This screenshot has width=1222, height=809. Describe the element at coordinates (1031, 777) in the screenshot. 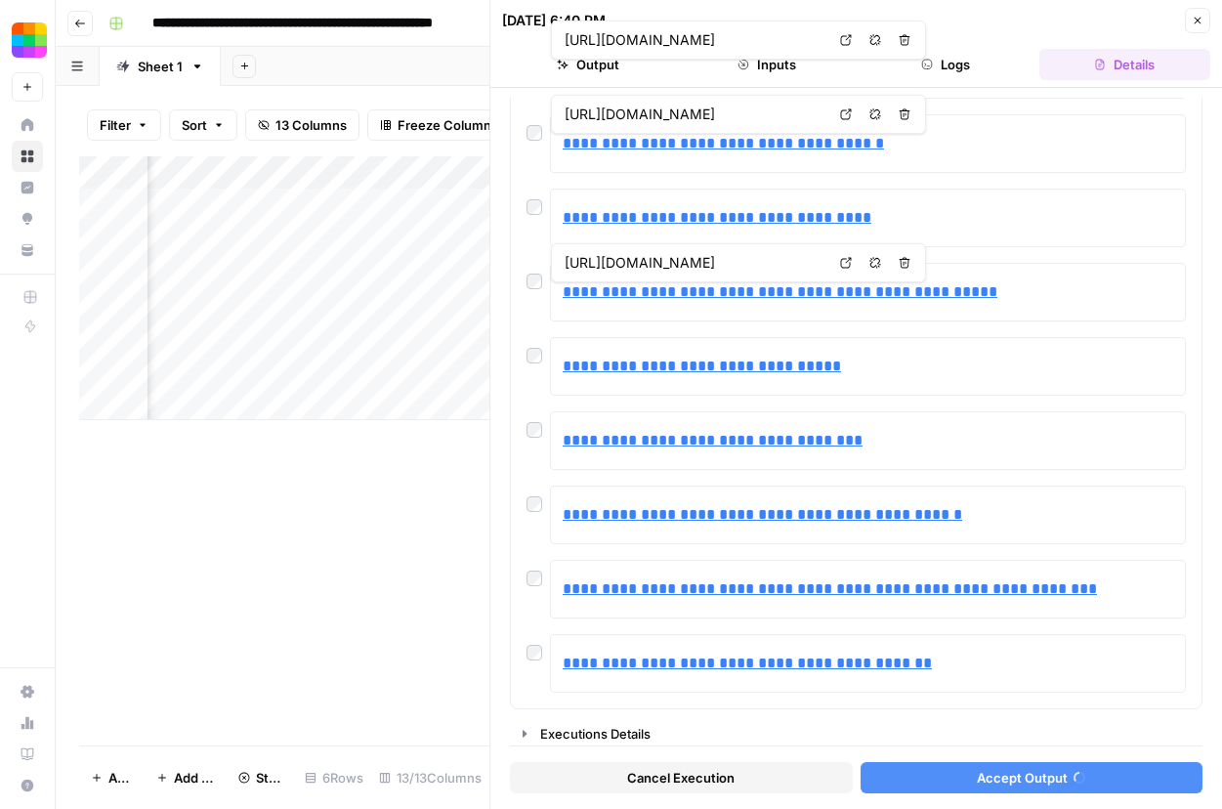

I see `button: Accept Output` at that location.